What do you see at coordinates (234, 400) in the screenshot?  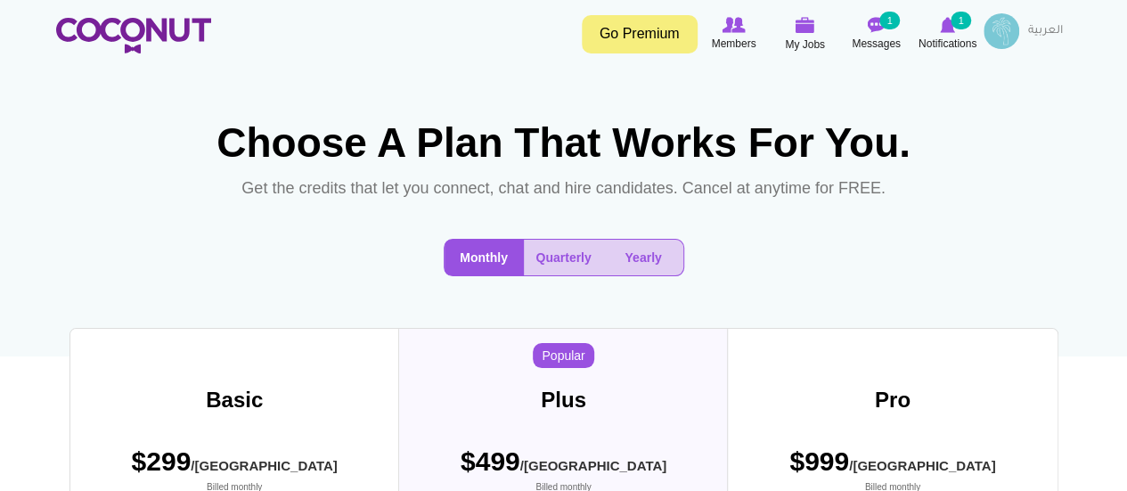 I see `h3: Basic` at bounding box center [234, 400].